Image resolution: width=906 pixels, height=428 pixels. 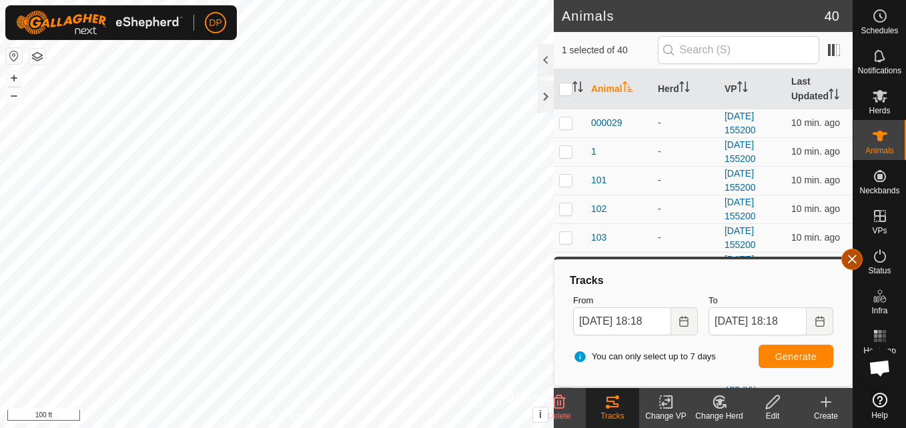 I want to click on span: Notifications, so click(x=879, y=71).